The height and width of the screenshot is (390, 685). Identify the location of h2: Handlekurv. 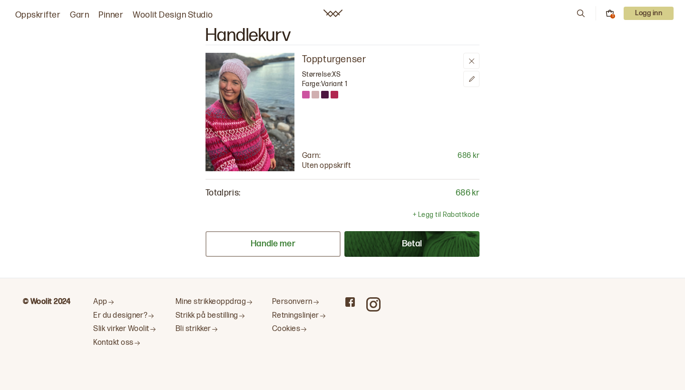
(342, 36).